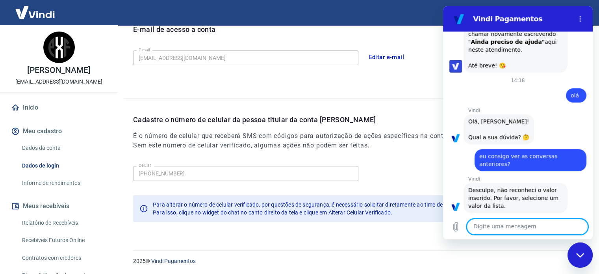  I want to click on img: Vindi, so click(35, 12).